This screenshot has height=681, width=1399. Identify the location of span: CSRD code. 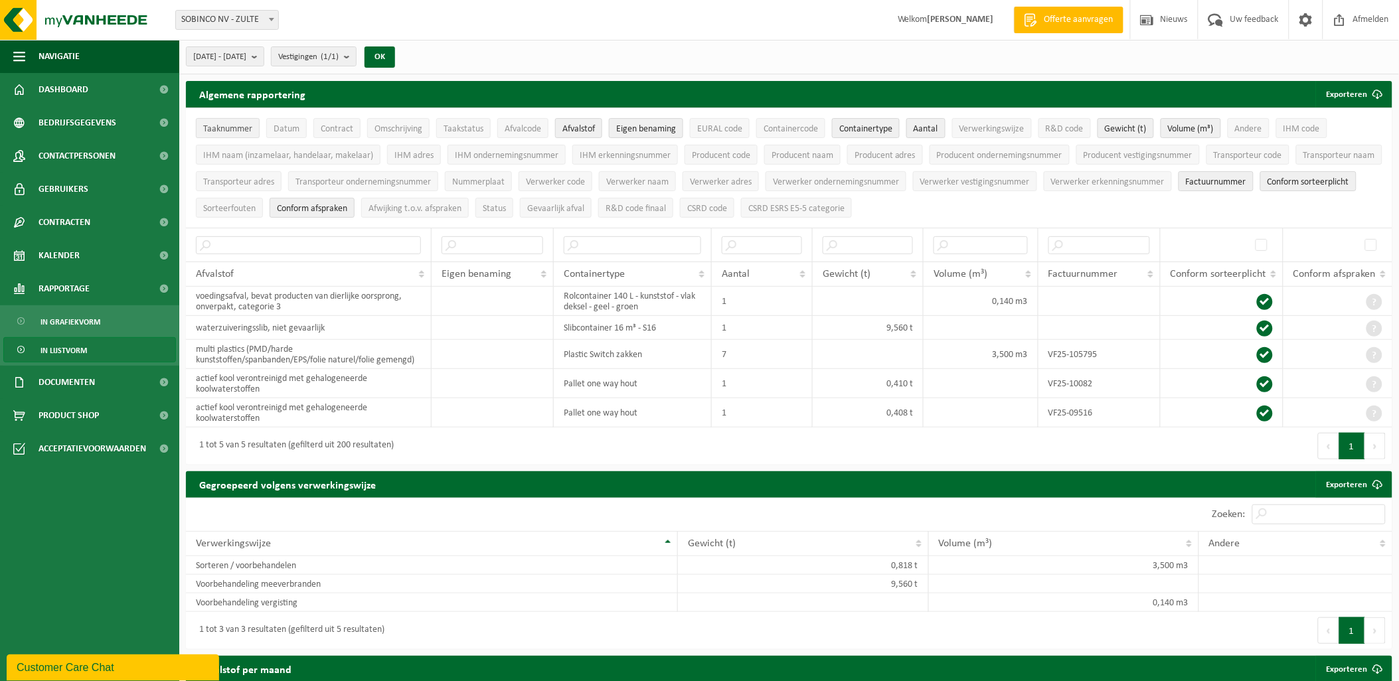
(707, 209).